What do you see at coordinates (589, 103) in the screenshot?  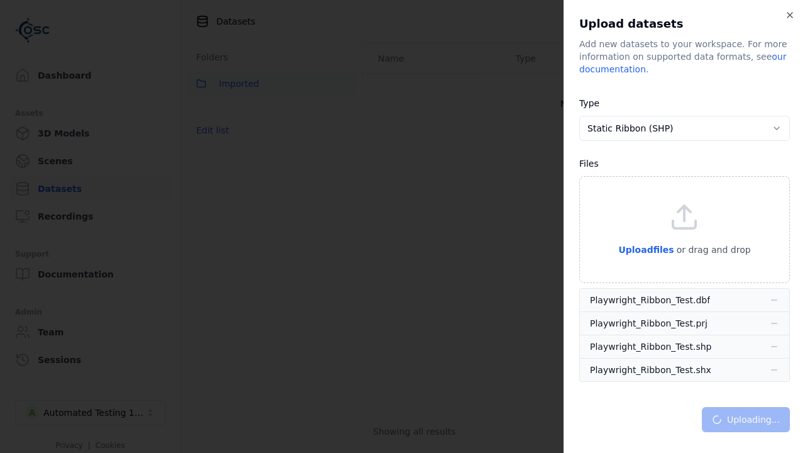 I see `label: Type` at bounding box center [589, 103].